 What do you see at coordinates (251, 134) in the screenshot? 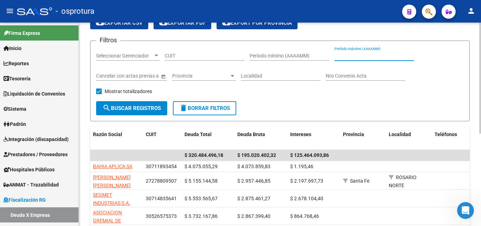
I see `span: Deuda Bruta` at bounding box center [251, 134].